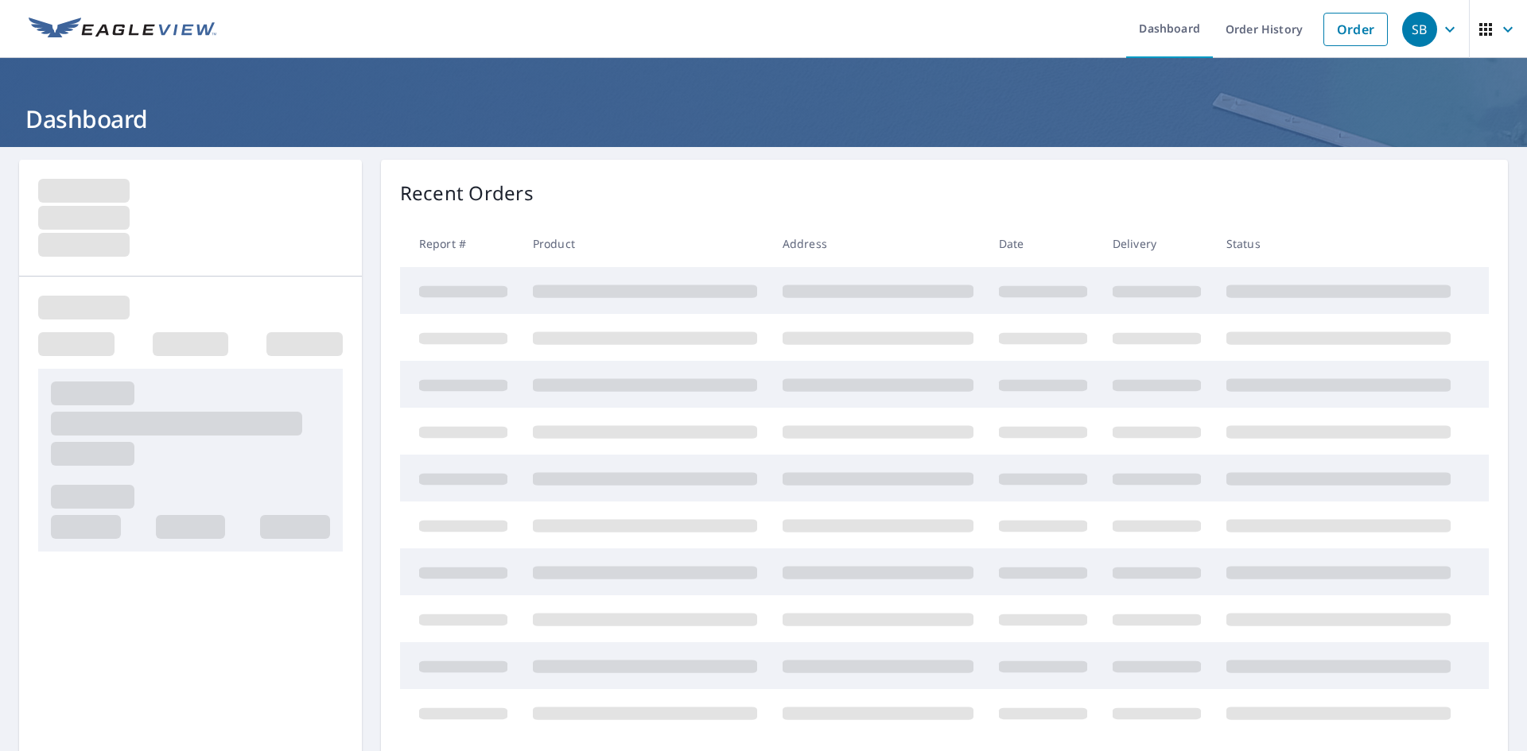 The height and width of the screenshot is (751, 1527). What do you see at coordinates (1338, 243) in the screenshot?
I see `th: Status` at bounding box center [1338, 243].